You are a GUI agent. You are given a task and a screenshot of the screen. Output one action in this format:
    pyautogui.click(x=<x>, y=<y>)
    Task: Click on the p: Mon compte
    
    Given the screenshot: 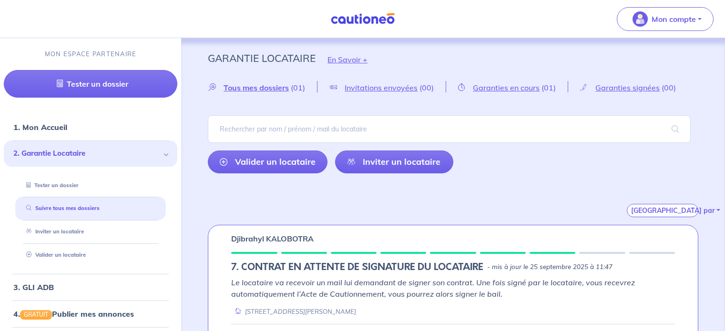 What is the action you would take?
    pyautogui.click(x=674, y=19)
    